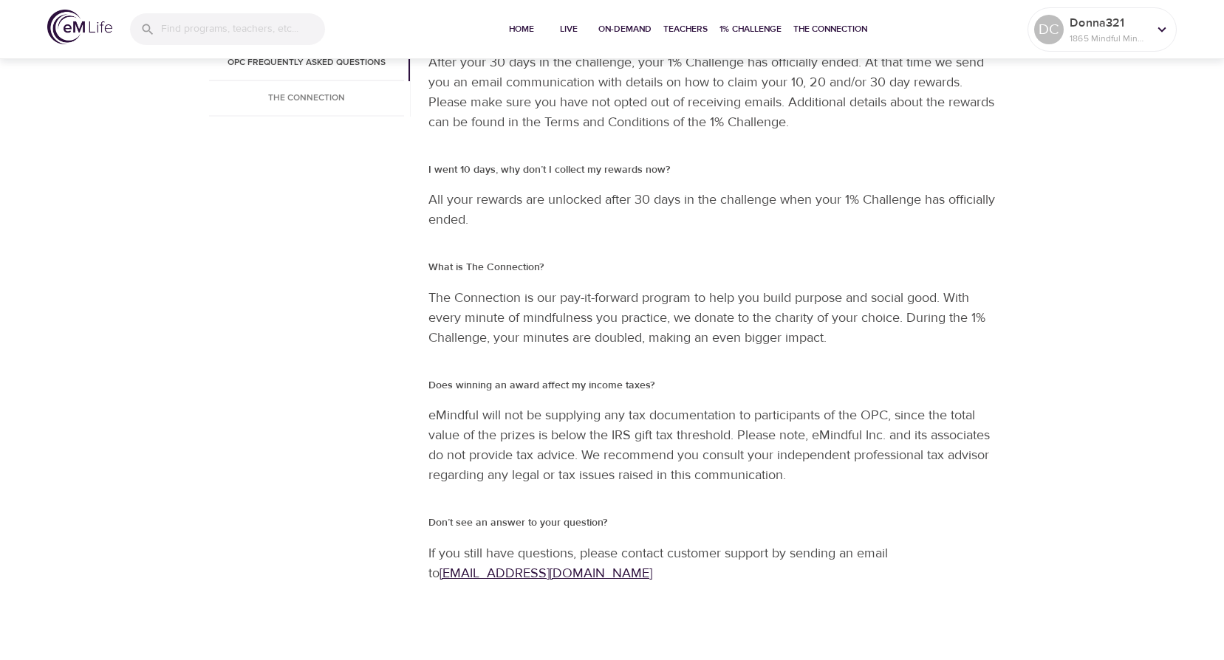 The image size is (1224, 660). I want to click on p: After your 30 days in the challenge, your 1% Challenge has officially ended. At that time we send..., so click(713, 92).